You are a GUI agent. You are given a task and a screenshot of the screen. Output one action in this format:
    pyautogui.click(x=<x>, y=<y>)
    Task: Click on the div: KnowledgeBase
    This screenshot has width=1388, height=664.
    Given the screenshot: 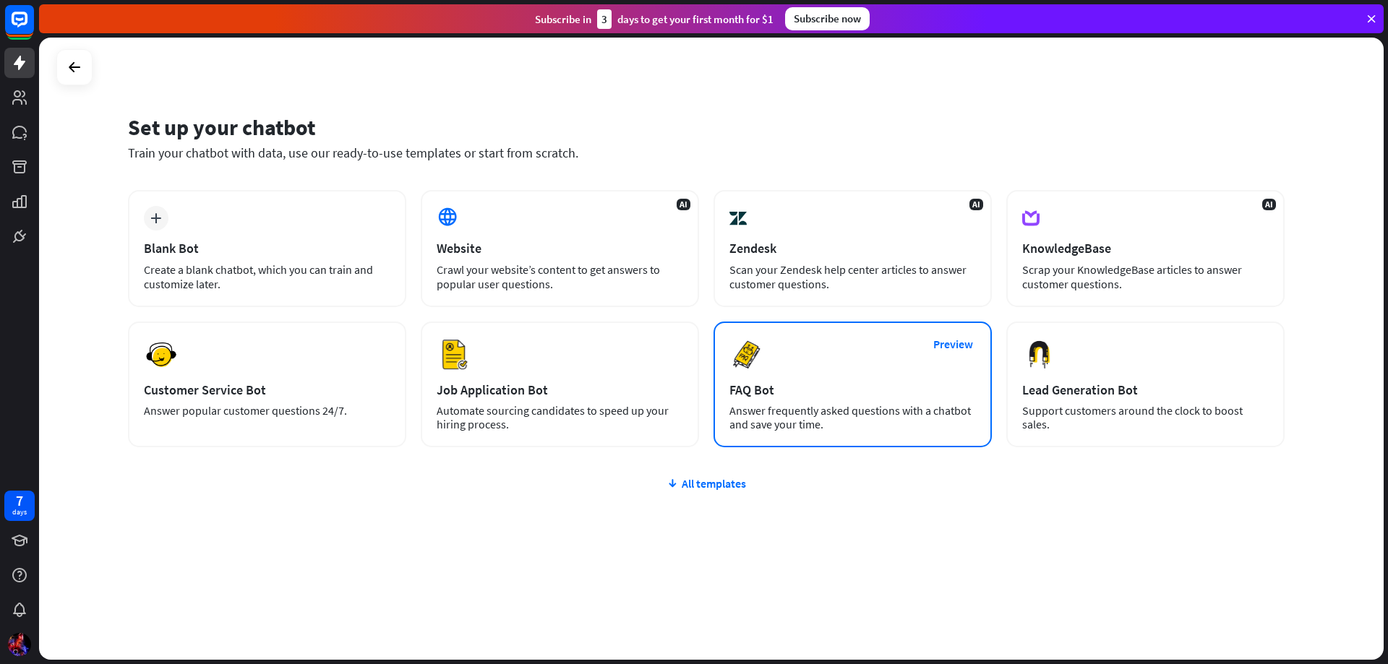 What is the action you would take?
    pyautogui.click(x=1145, y=248)
    